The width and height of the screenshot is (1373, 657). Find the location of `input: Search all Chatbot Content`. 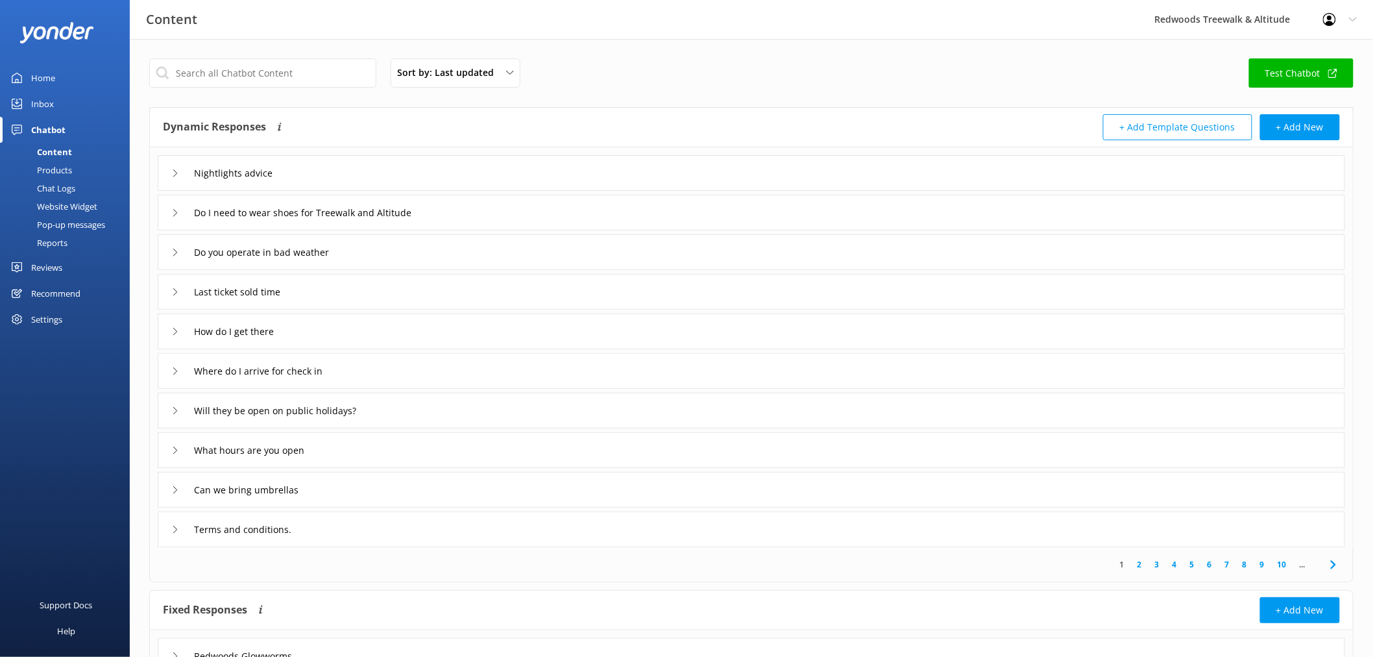

input: Search all Chatbot Content is located at coordinates (263, 73).